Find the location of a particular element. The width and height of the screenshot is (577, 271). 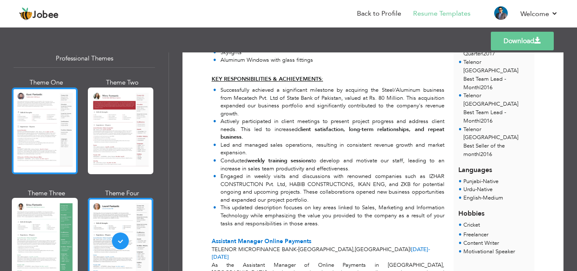

span: Languages is located at coordinates (475, 167).